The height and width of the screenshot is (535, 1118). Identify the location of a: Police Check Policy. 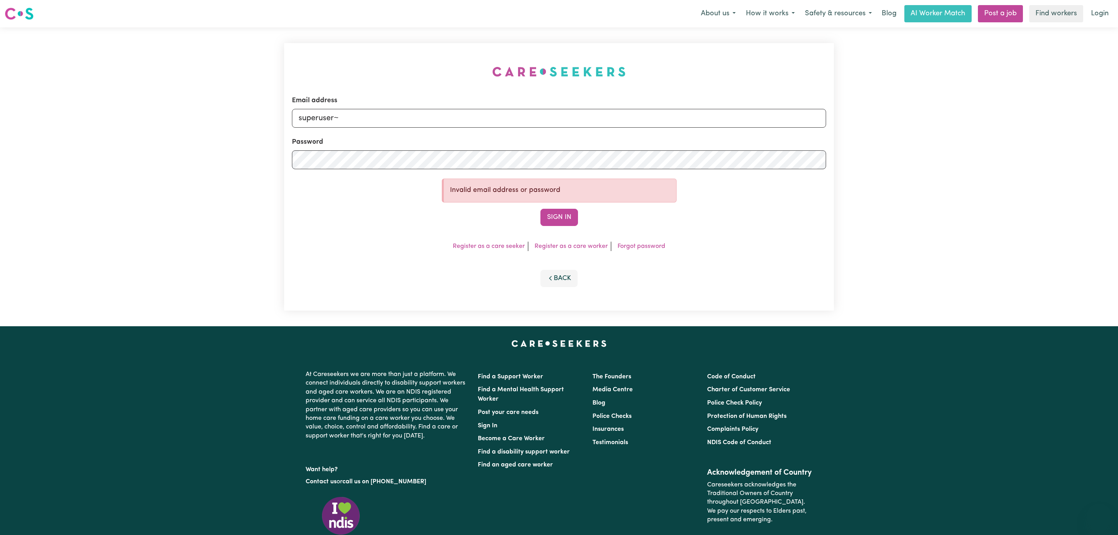
(735, 403).